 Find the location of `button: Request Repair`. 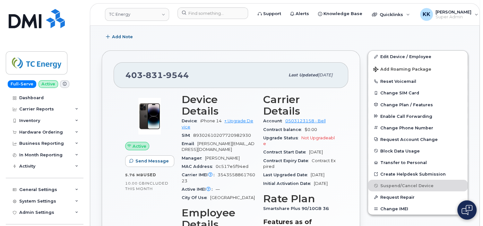

button: Request Repair is located at coordinates (418, 197).